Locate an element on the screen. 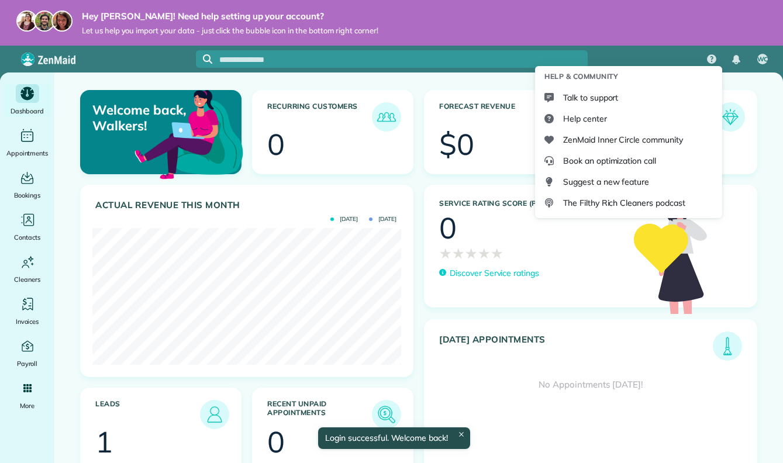 The image size is (783, 463). span: Bookings is located at coordinates (27, 195).